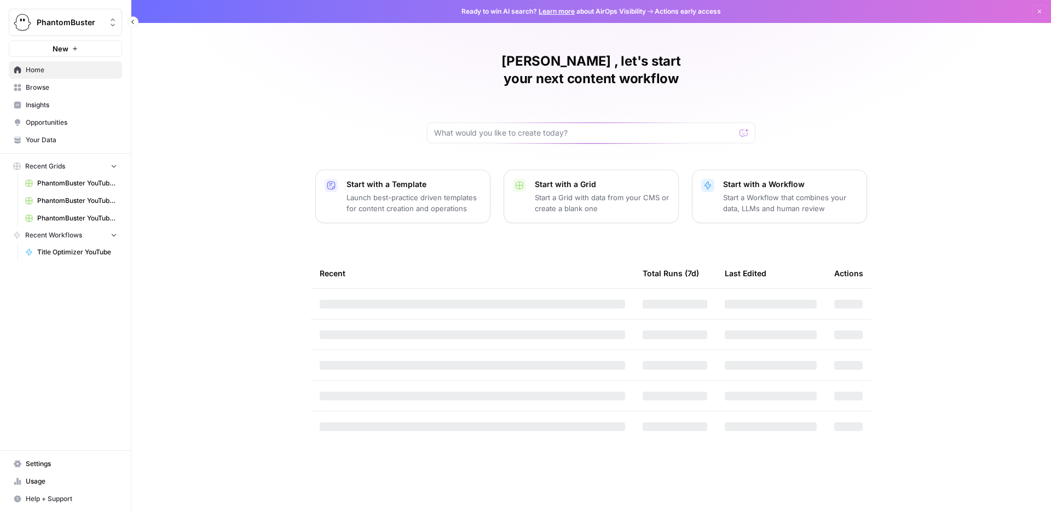 This screenshot has height=512, width=1051. What do you see at coordinates (779, 196) in the screenshot?
I see `button: Start with a WorkflowStart a Workflow that combines your data, LLMs and human review` at bounding box center [779, 196].